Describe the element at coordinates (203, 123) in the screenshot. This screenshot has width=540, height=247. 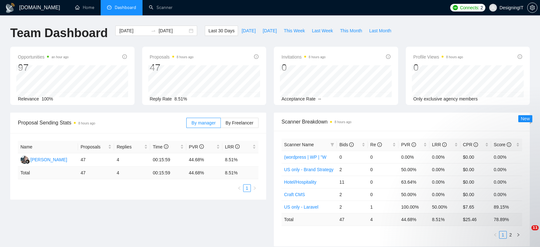
I see `span: By manager` at that location.